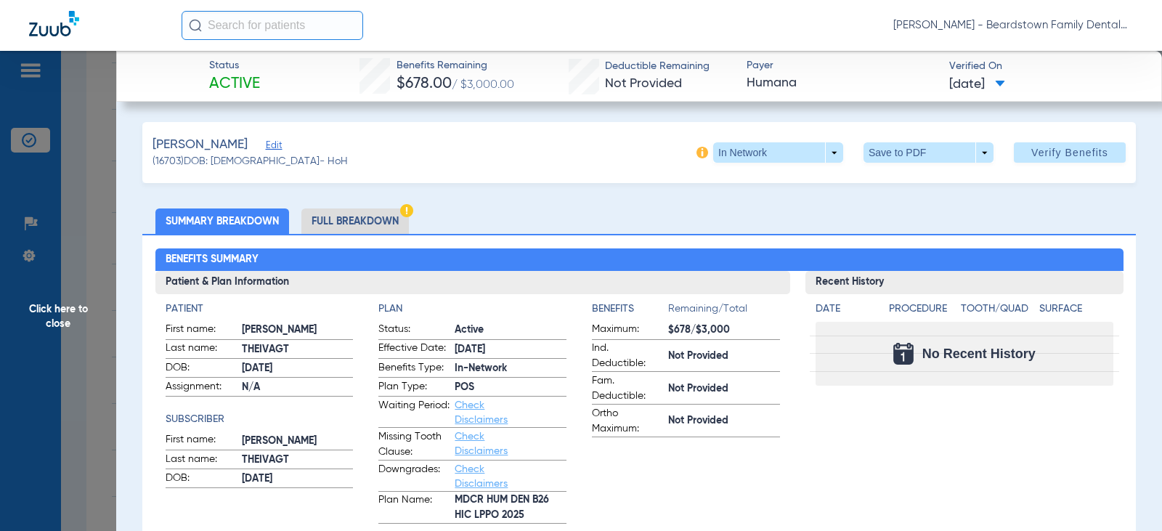  Describe the element at coordinates (483, 85) in the screenshot. I see `span: / $3,000.00` at that location.